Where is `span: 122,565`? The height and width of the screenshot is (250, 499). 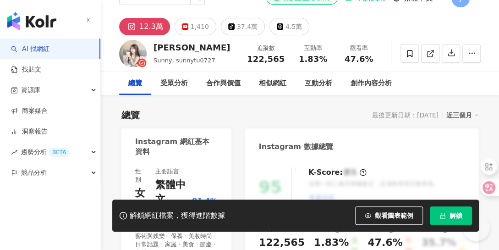
span: 122,565 is located at coordinates (266, 59).